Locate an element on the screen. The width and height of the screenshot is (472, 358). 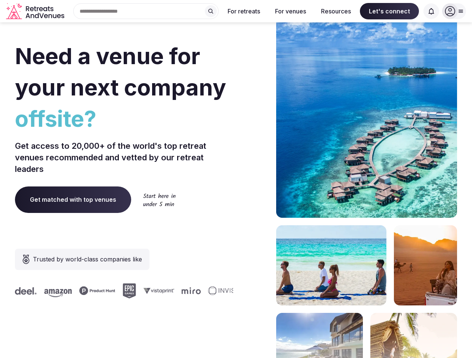
p: Get access to 20,000+ of the world's top retreat venues recommended and vetted by our retreat lea... is located at coordinates (124, 158).